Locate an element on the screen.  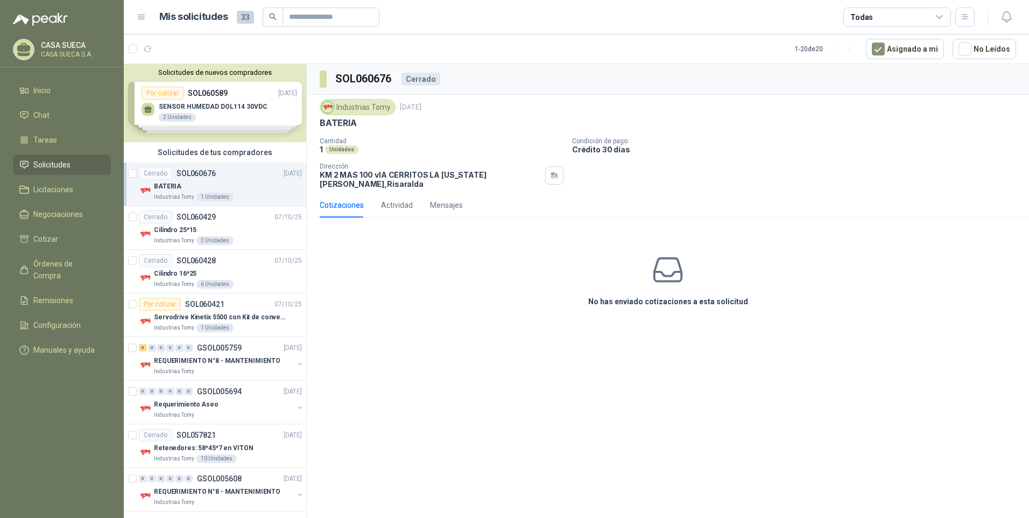
span: Manuales y ayuda is located at coordinates (64, 350).